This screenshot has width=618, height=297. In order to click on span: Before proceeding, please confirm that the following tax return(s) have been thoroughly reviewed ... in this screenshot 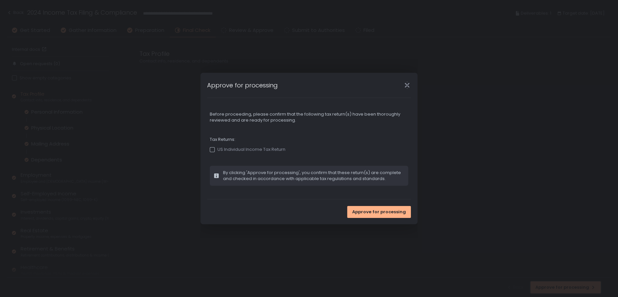, I will do `click(309, 117)`.